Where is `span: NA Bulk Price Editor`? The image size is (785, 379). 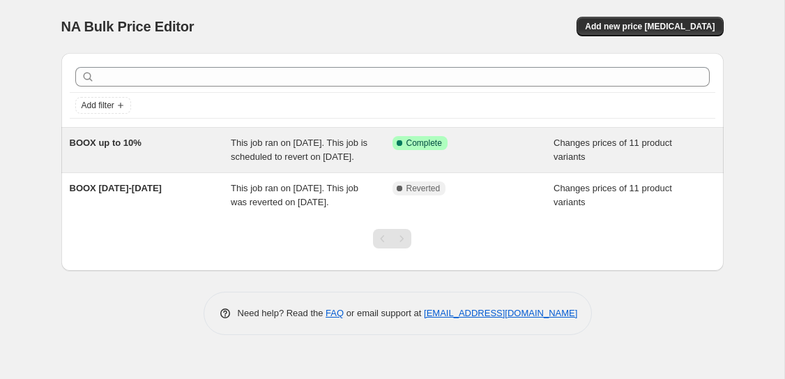
span: NA Bulk Price Editor is located at coordinates (128, 26).